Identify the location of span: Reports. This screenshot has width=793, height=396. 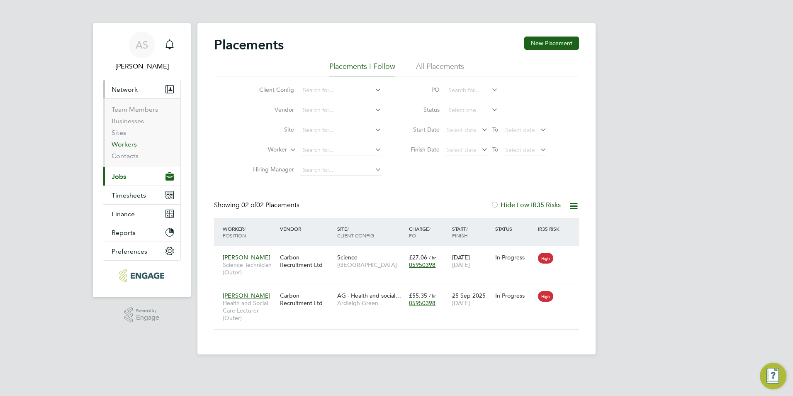
(124, 232).